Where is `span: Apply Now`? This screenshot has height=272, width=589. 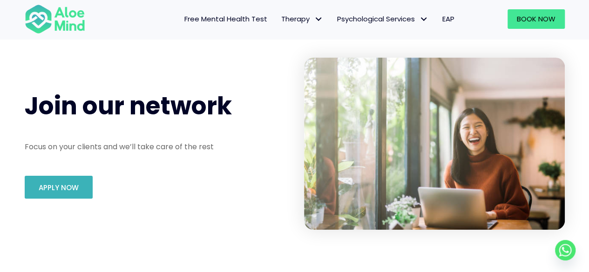
span: Apply Now is located at coordinates (59, 187).